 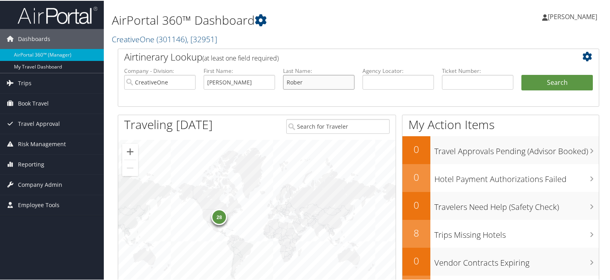 What do you see at coordinates (219, 217) in the screenshot?
I see `div: 28` at bounding box center [219, 217].